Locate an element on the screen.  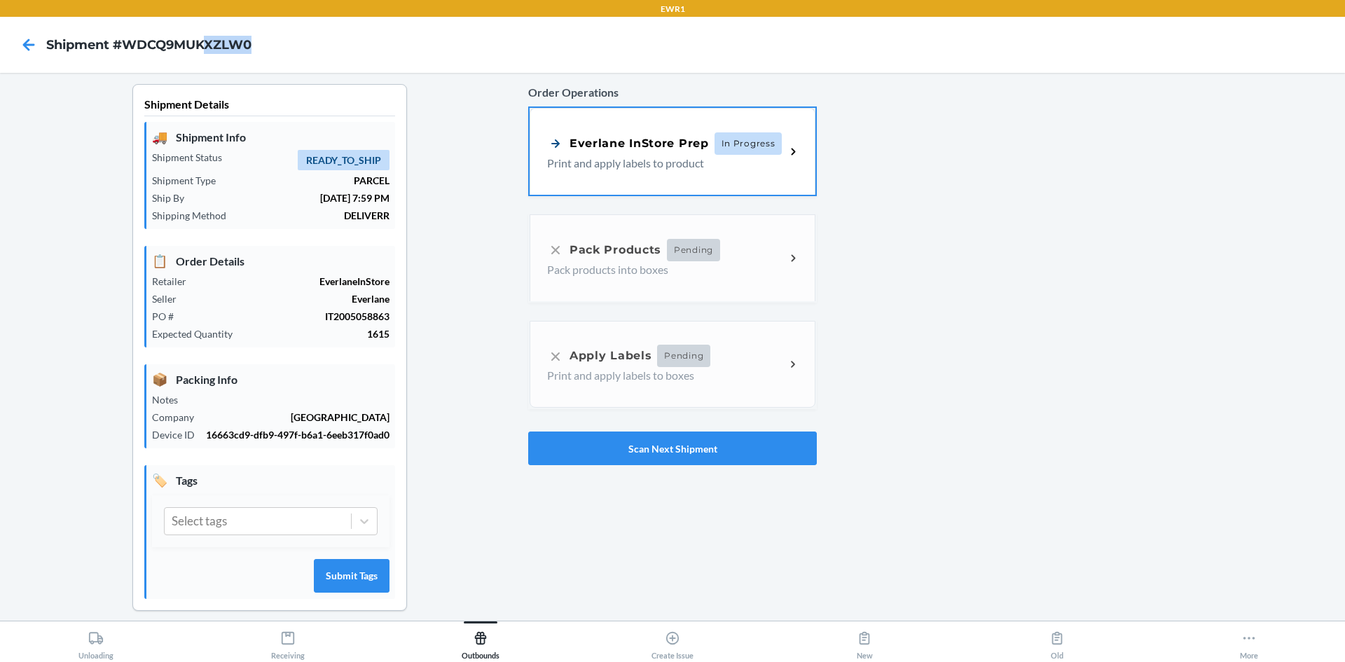
p: PO # is located at coordinates (168, 316).